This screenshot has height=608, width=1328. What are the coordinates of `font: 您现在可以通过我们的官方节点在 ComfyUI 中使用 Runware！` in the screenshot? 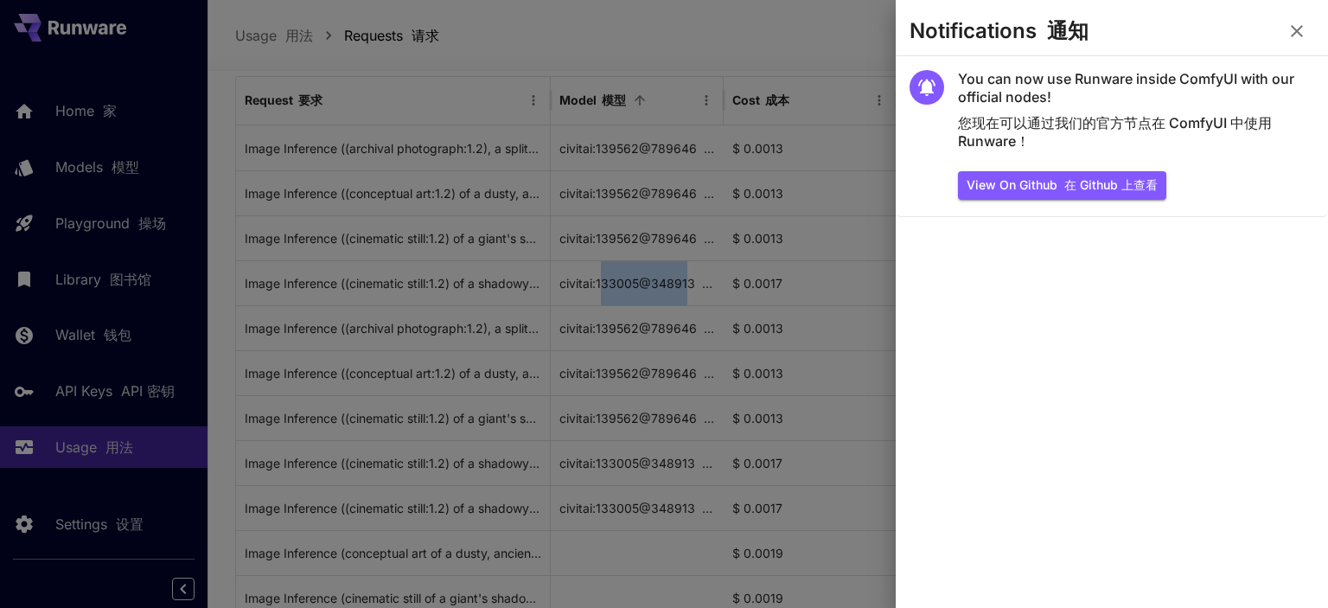 It's located at (1115, 131).